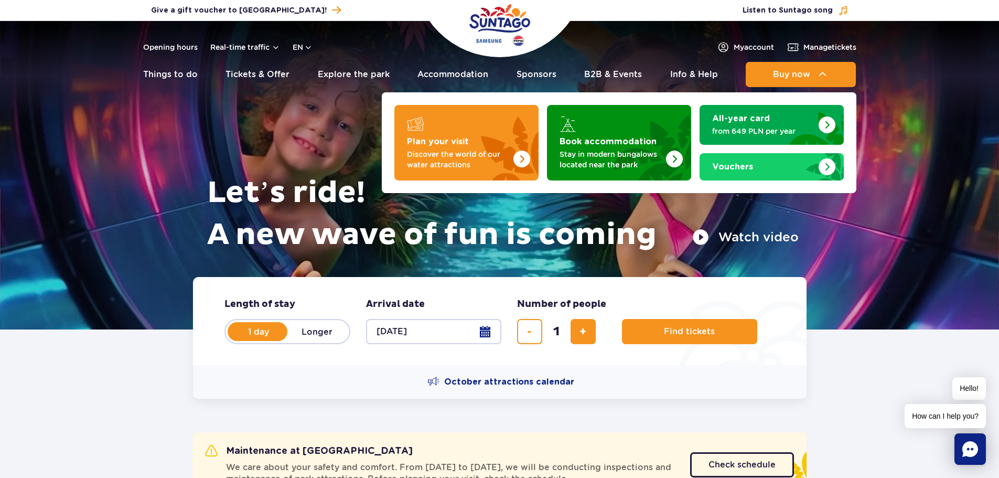  I want to click on span: Manage tickets, so click(829, 47).